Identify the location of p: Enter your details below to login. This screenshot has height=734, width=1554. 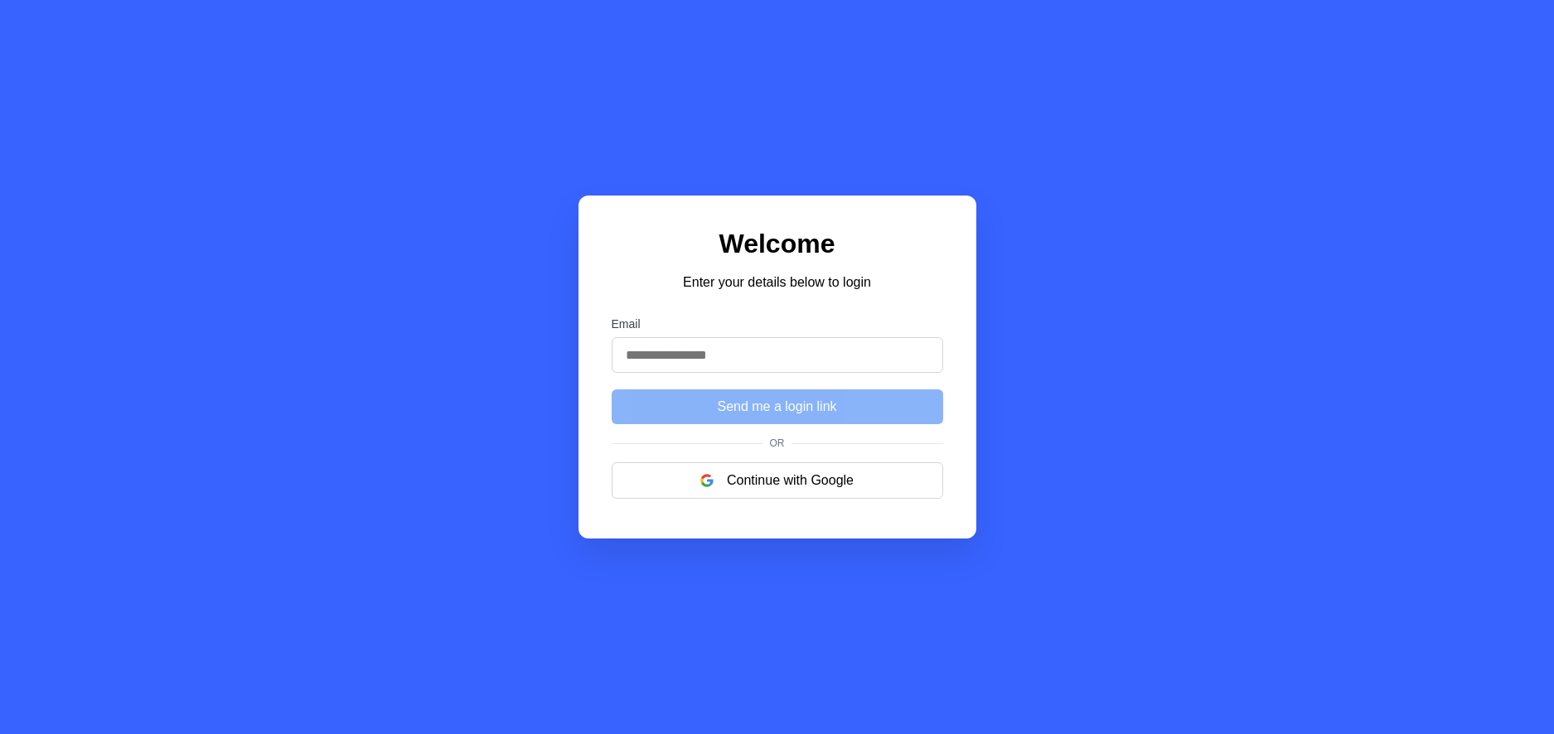
(777, 283).